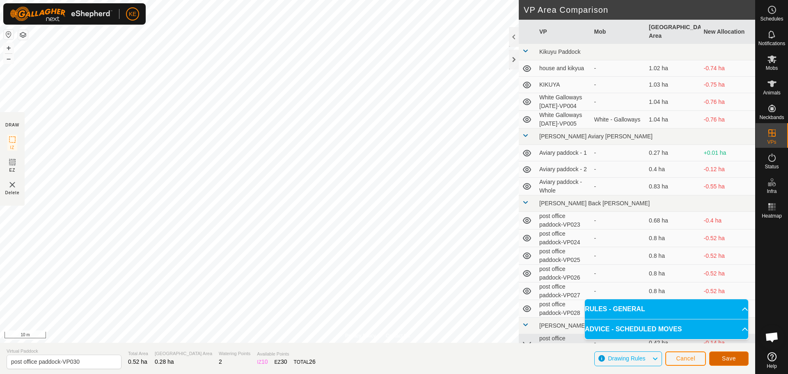 This screenshot has width=788, height=374. I want to click on span: Watering Points, so click(234, 353).